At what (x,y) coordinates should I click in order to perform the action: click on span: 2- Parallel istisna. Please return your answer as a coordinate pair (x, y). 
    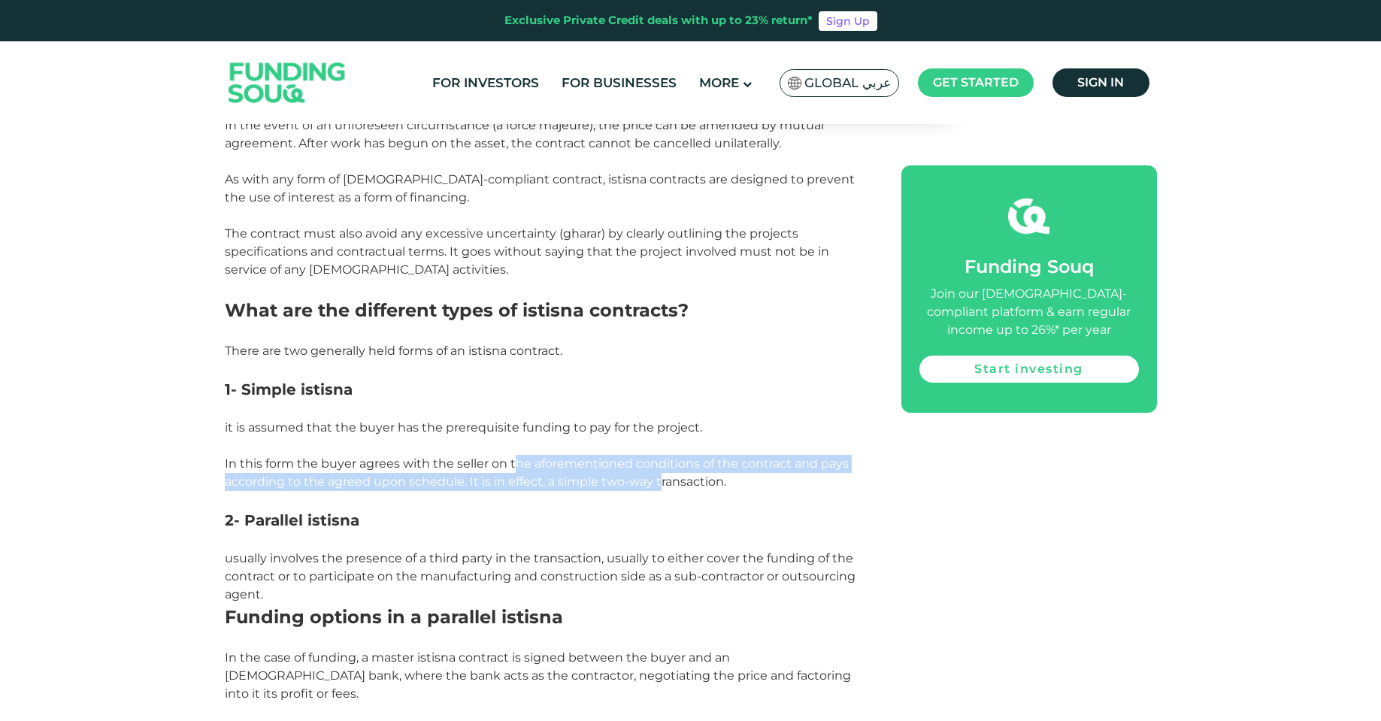
    Looking at the image, I should click on (292, 520).